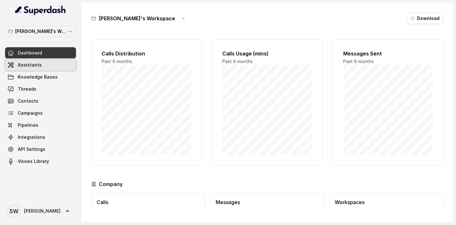 Image resolution: width=456 pixels, height=225 pixels. I want to click on span: Threads, so click(27, 89).